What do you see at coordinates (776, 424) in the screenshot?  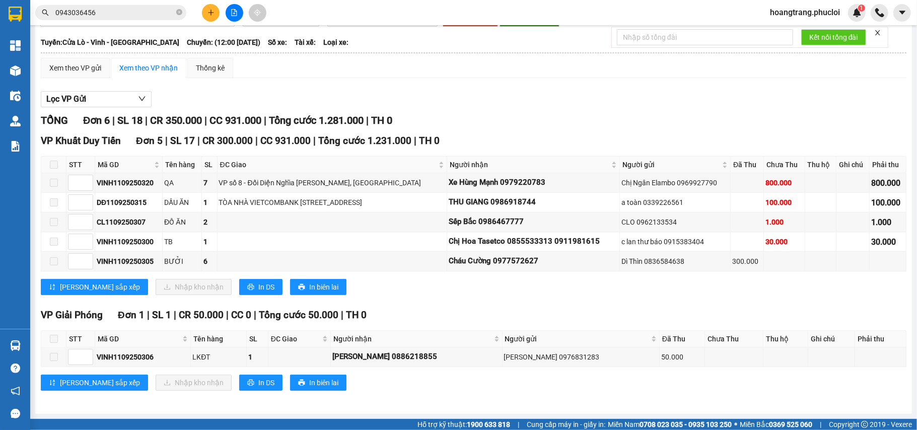 I see `span: Miền Bắc` at bounding box center [776, 424].